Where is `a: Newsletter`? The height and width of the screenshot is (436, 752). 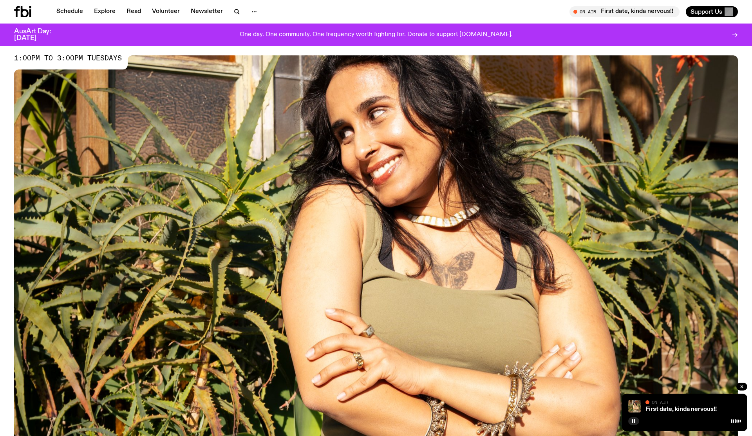 a: Newsletter is located at coordinates (207, 12).